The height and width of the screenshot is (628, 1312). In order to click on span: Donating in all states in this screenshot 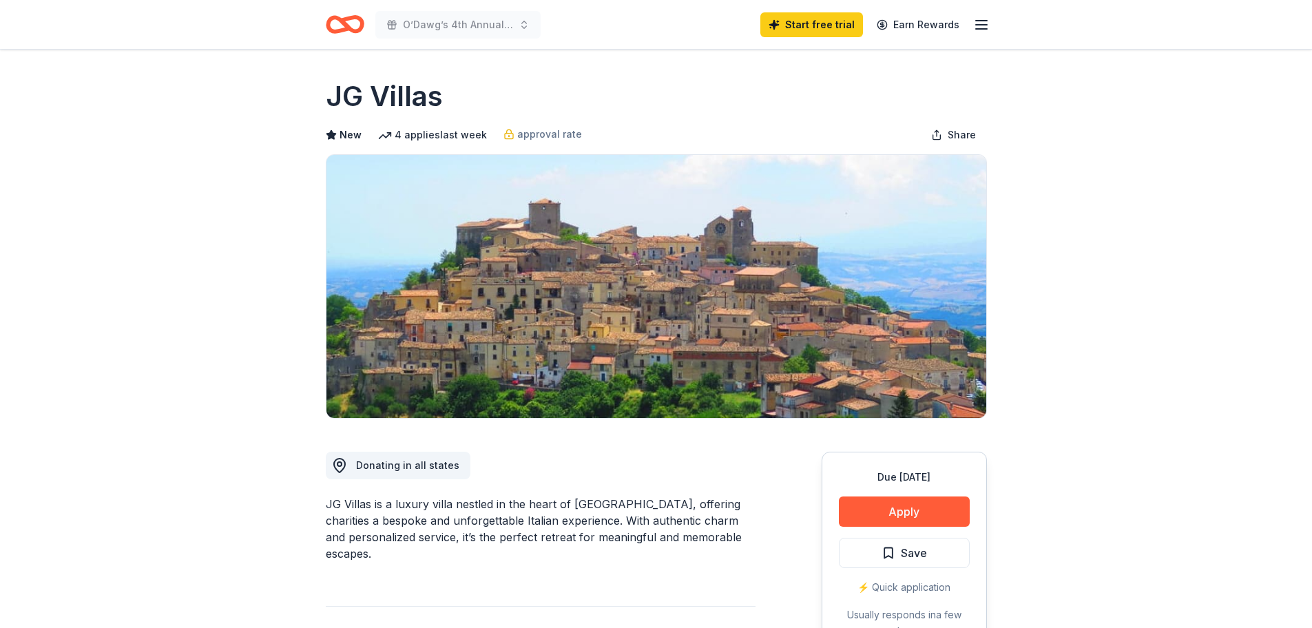, I will do `click(408, 465)`.